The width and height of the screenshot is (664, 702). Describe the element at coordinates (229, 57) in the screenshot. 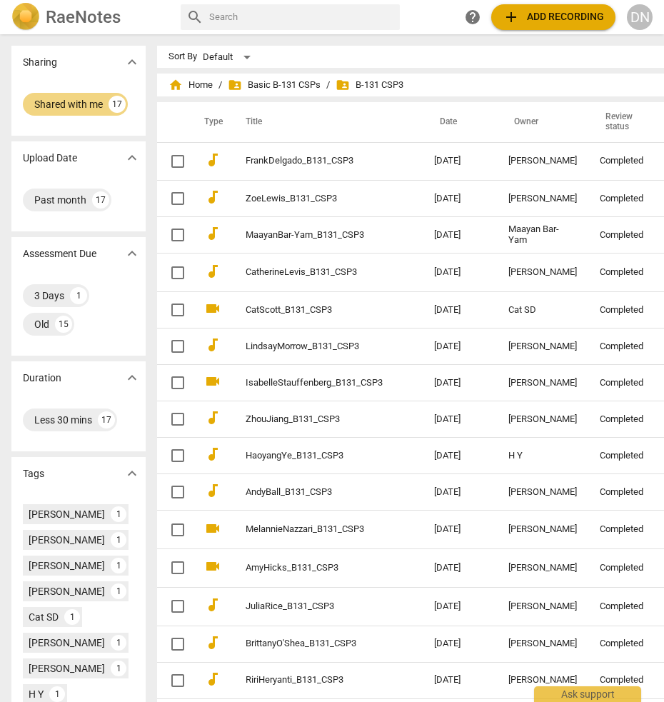

I see `div: Default` at that location.